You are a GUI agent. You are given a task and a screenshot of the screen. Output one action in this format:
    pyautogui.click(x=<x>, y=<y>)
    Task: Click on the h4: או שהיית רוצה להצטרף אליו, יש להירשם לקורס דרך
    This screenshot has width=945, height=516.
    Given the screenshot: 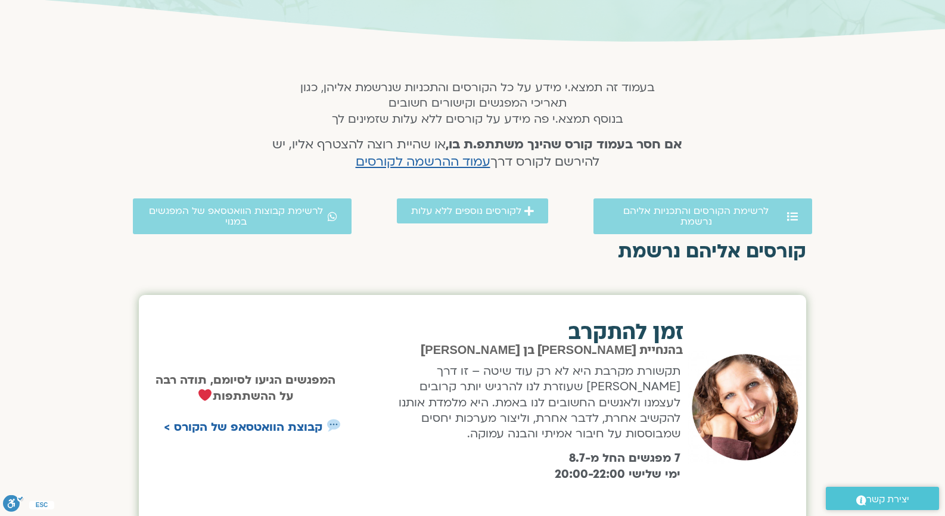 What is the action you would take?
    pyautogui.click(x=477, y=154)
    